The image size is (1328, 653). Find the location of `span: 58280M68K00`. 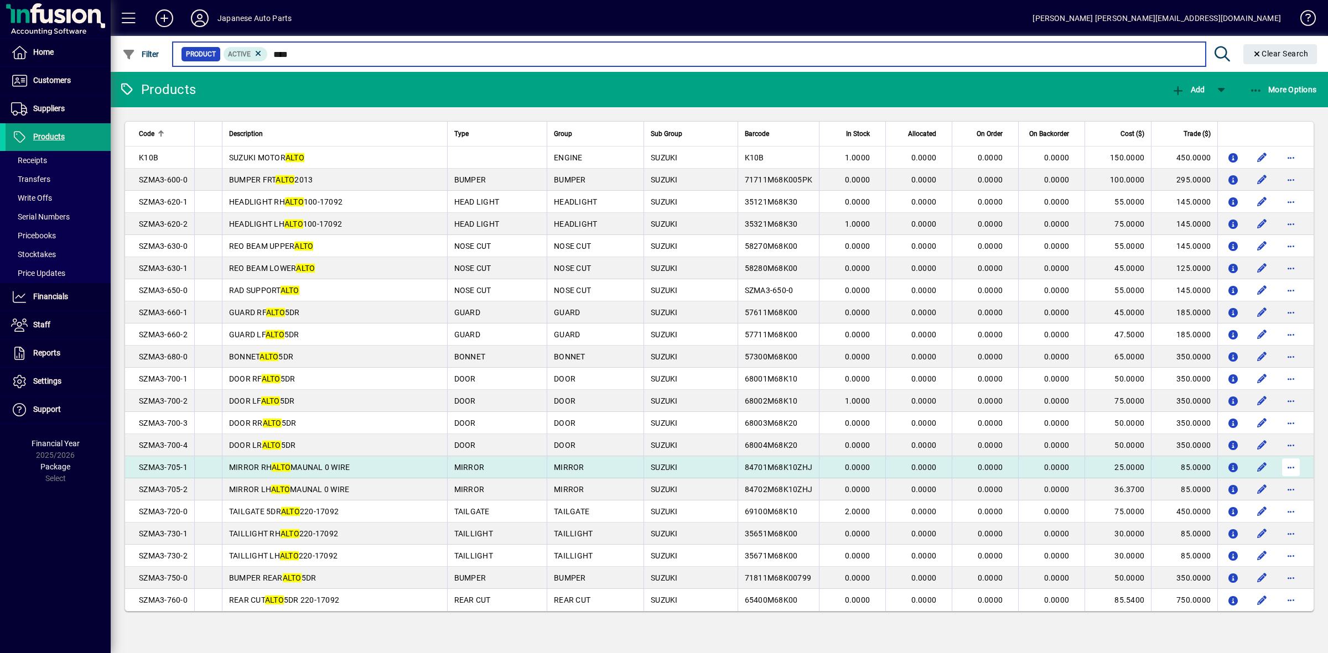

span: 58280M68K00 is located at coordinates (771, 268).